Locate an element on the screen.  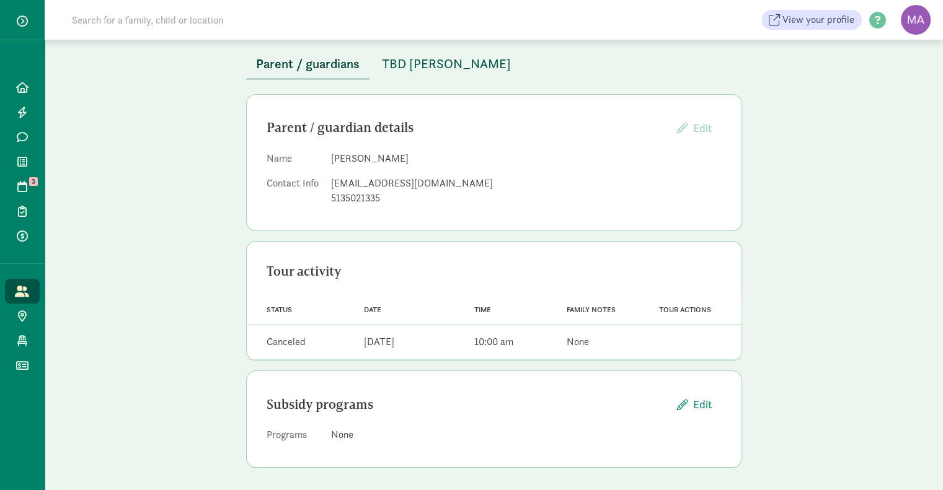
a: Parent / guardians is located at coordinates (307, 64).